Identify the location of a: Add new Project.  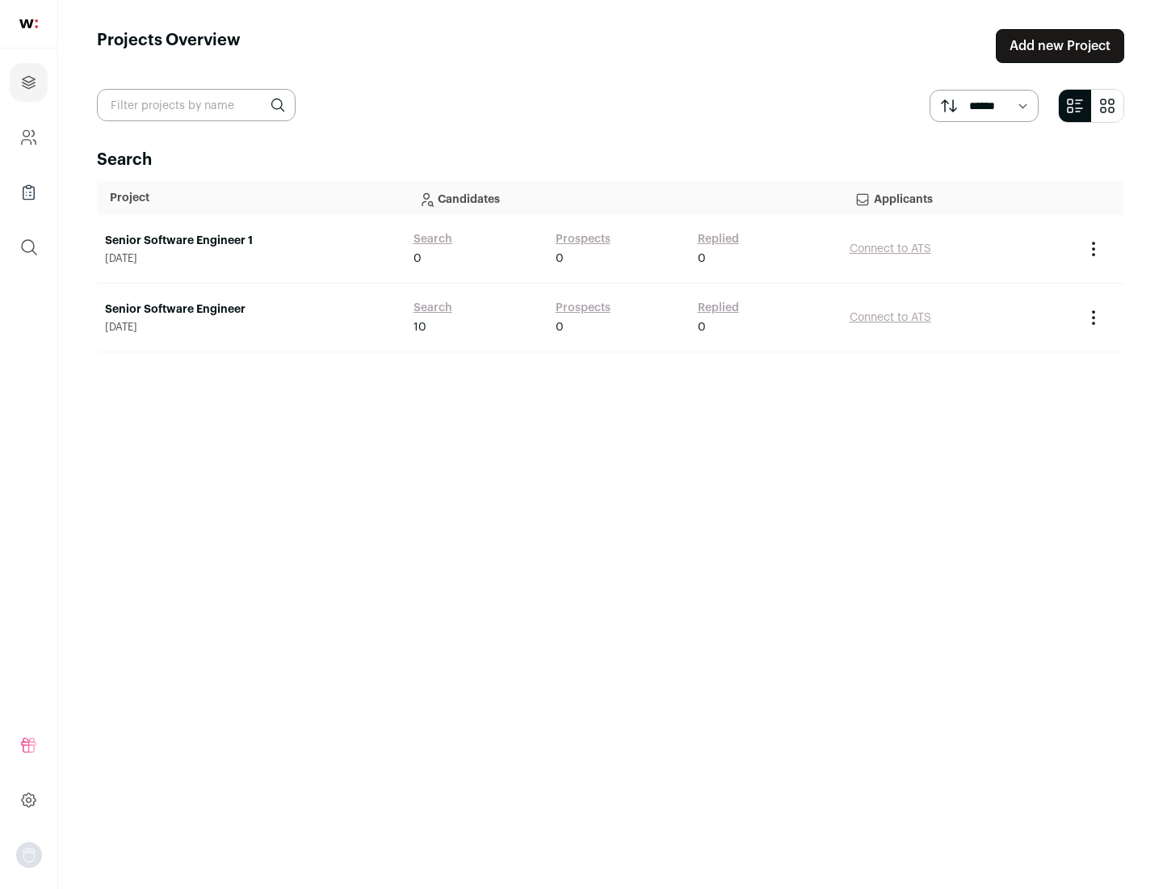
(1060, 46).